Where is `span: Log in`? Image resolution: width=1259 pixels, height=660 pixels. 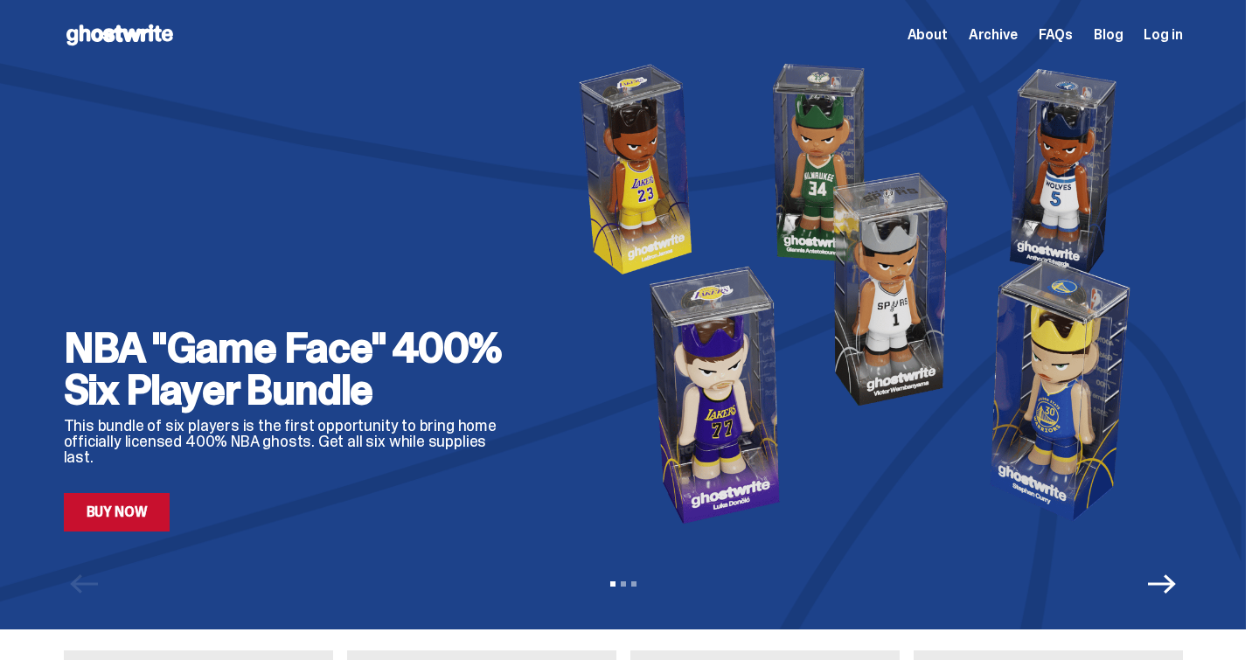 span: Log in is located at coordinates (1162, 35).